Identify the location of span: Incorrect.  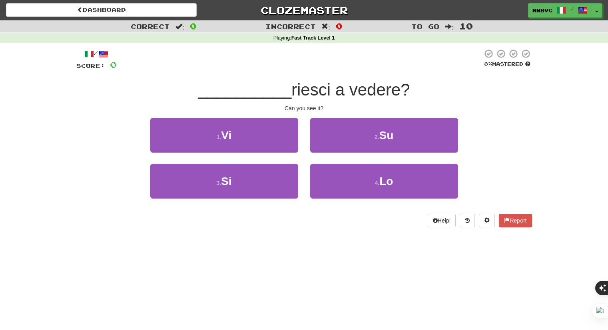
(290, 26).